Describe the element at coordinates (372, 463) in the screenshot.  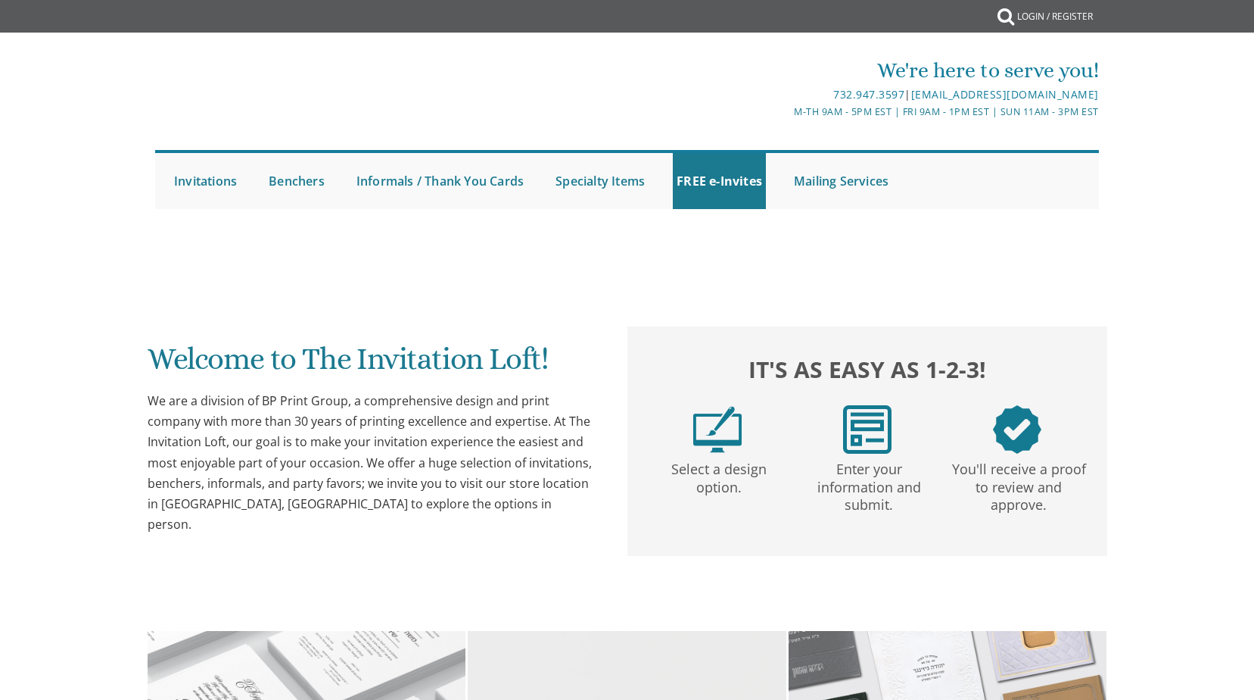
I see `div: We are a division of BP Print Group, a comprehensive design and print company with more than 30 y...` at that location.